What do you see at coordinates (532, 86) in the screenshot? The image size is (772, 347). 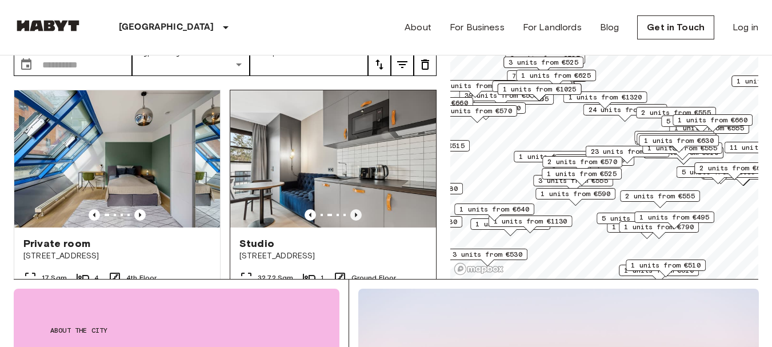 I see `span: 9 units from €585` at bounding box center [532, 86].